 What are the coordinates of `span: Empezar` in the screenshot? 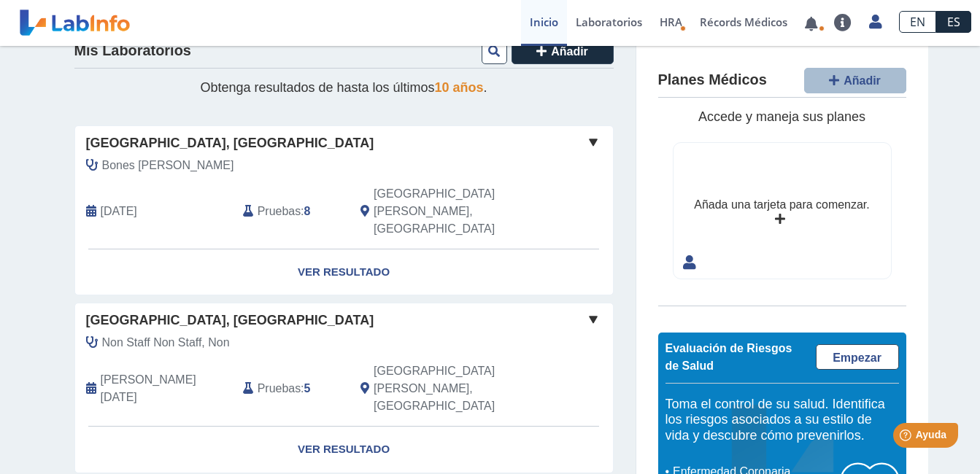 It's located at (857, 357).